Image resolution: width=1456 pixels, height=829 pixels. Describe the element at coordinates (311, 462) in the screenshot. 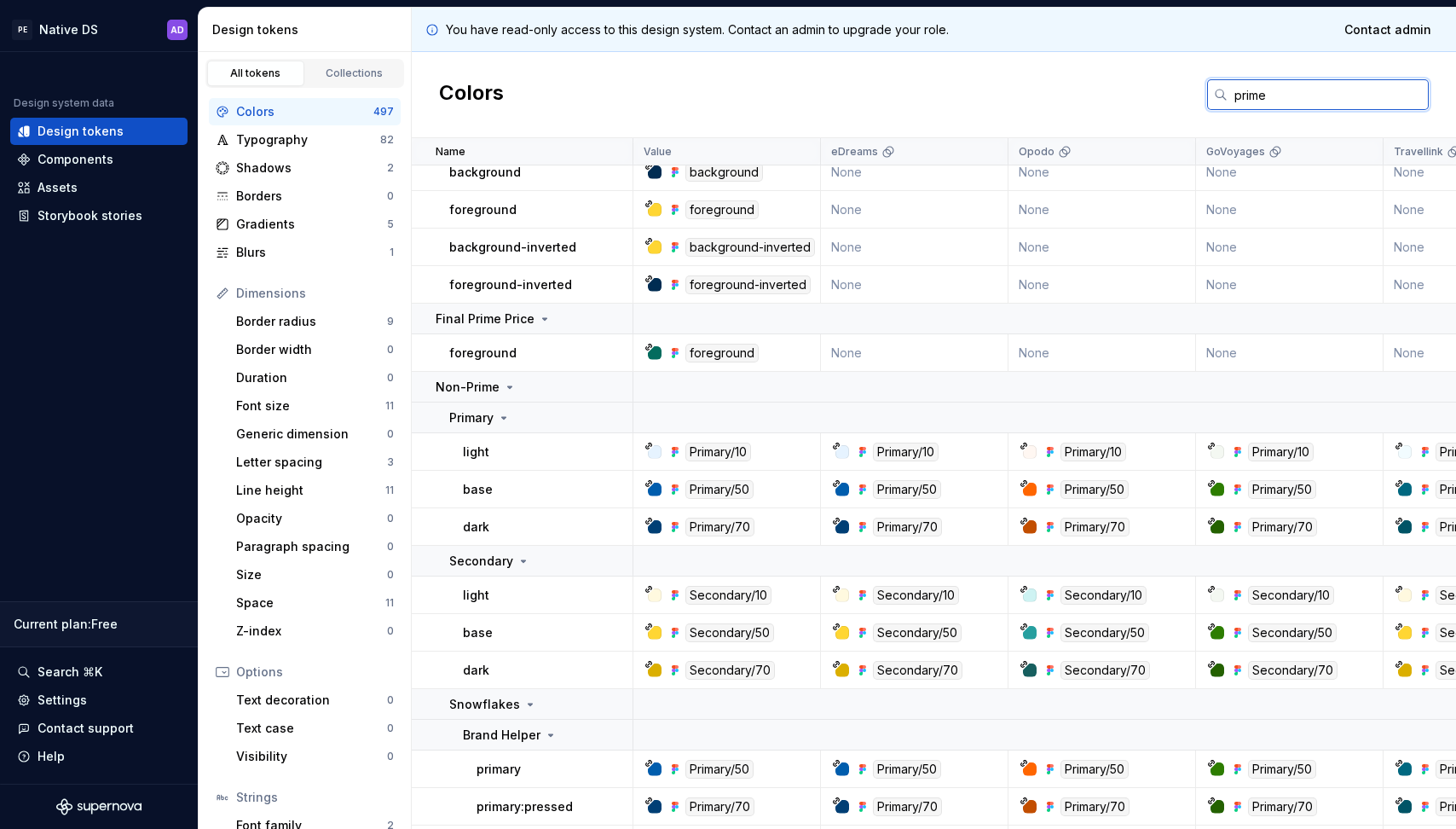

I see `div: Letter spacing` at that location.